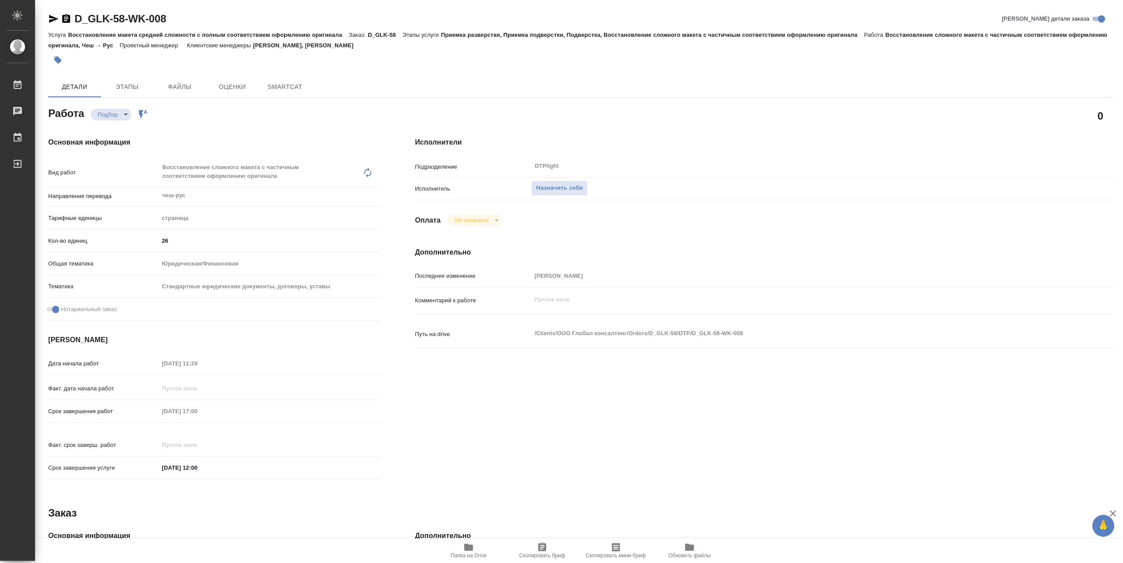  I want to click on p: Общая тематика, so click(103, 264).